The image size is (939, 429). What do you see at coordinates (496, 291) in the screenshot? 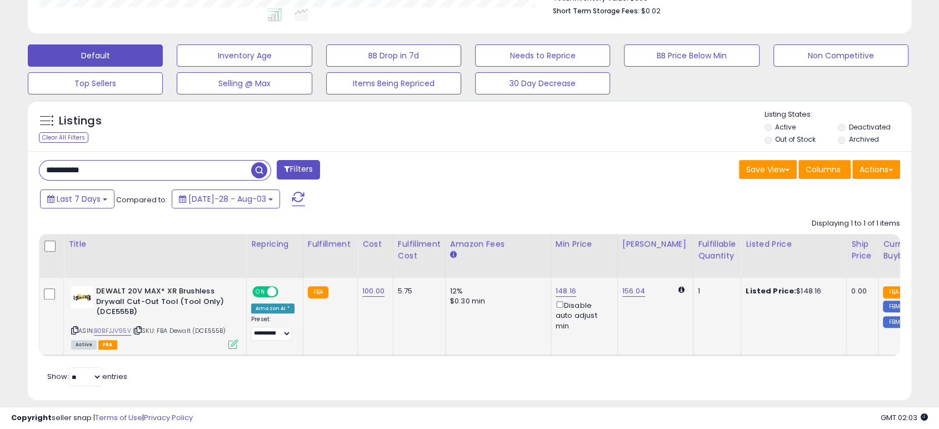
I see `div: 12%` at bounding box center [496, 291].